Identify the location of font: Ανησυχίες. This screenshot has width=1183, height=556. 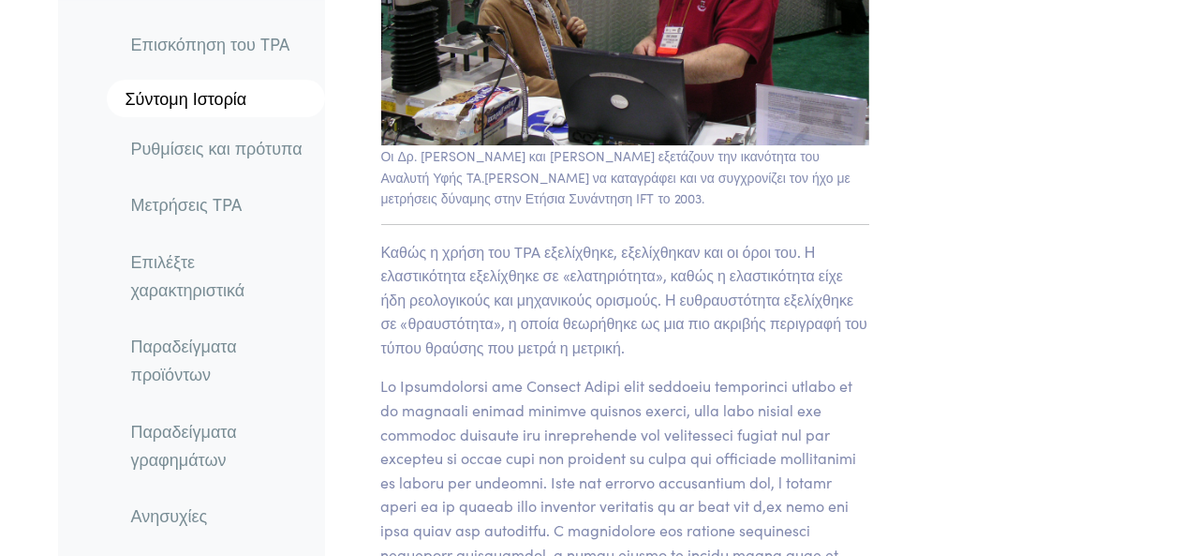
(170, 514).